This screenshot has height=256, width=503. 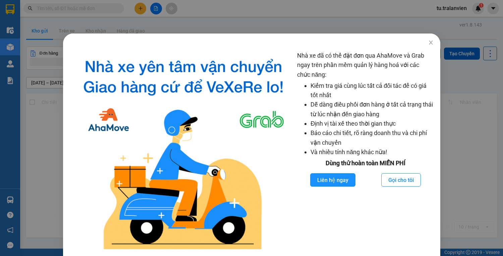 What do you see at coordinates (372, 138) in the screenshot?
I see `li: Báo cáo chi tiết, rõ ràng doanh thu và chi phí vận chuyển` at bounding box center [372, 138].